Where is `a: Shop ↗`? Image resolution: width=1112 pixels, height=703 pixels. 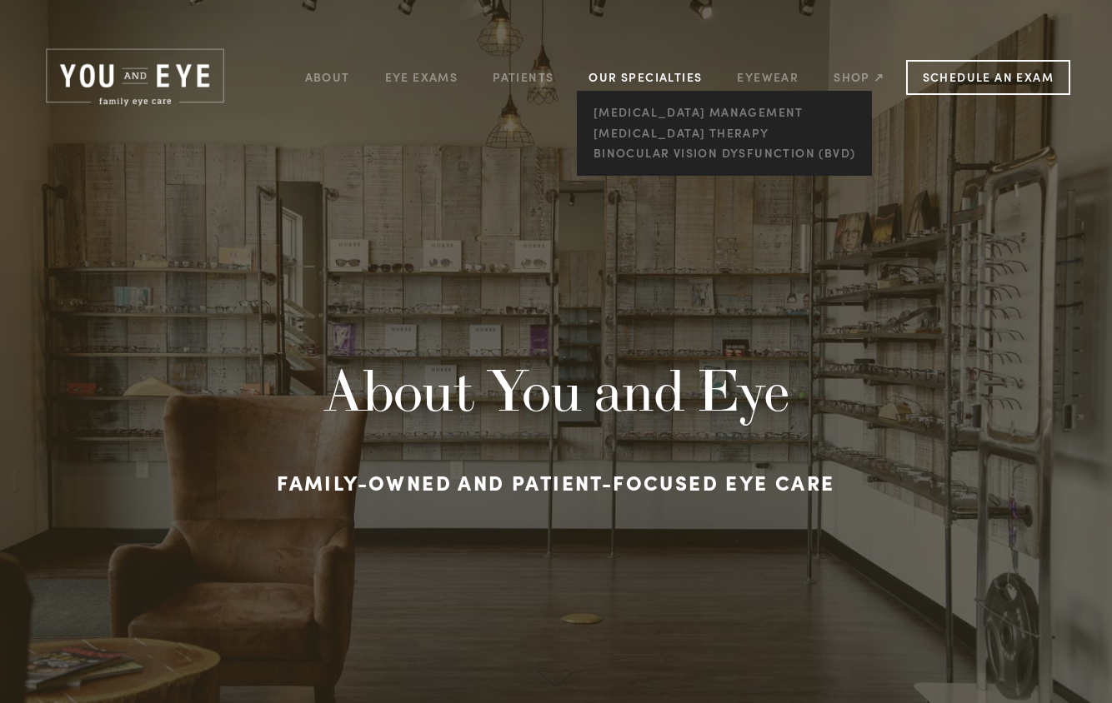 a: Shop ↗ is located at coordinates (858, 77).